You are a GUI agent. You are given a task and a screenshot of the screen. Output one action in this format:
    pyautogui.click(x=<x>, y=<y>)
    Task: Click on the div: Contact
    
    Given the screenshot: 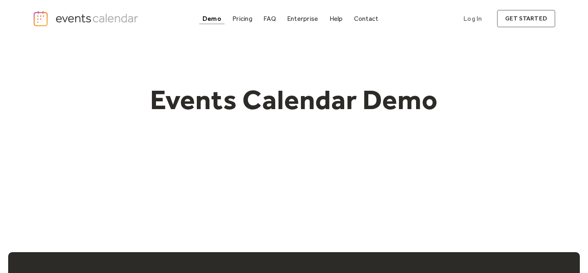 What is the action you would take?
    pyautogui.click(x=366, y=18)
    